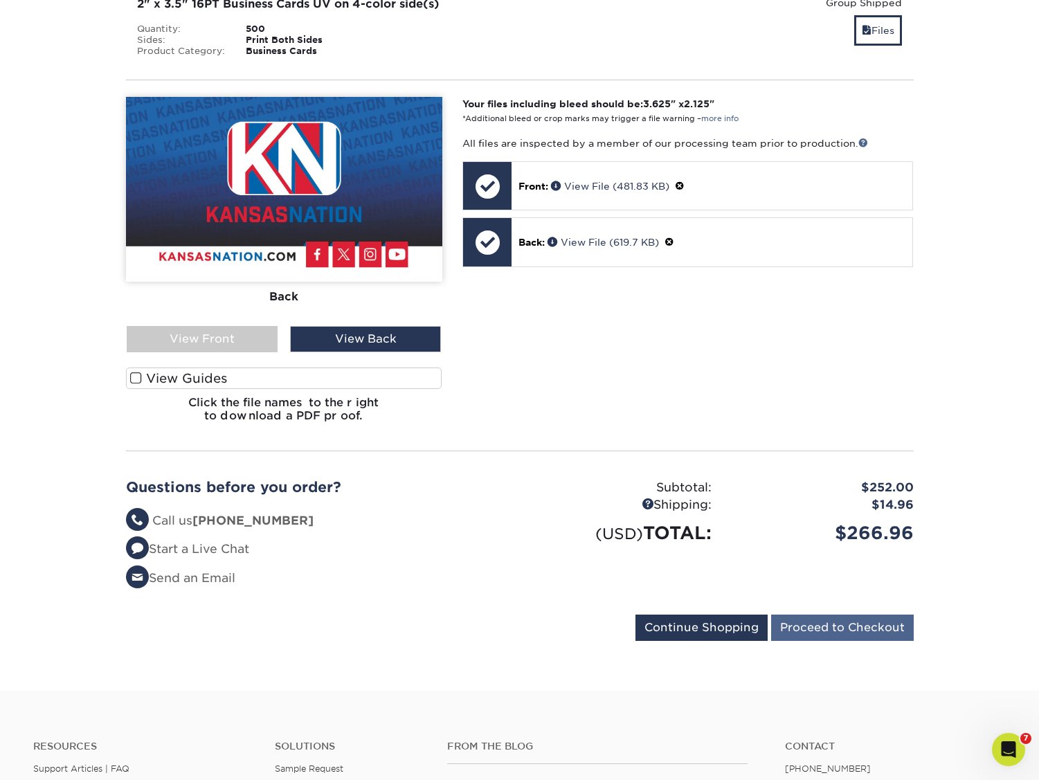 The image size is (1039, 780). I want to click on h4: Solutions, so click(350, 746).